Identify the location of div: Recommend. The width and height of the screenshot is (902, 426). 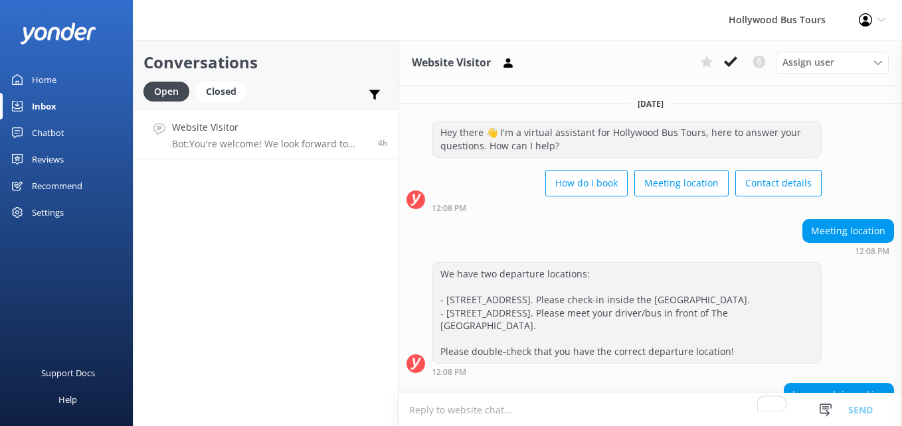
(57, 186).